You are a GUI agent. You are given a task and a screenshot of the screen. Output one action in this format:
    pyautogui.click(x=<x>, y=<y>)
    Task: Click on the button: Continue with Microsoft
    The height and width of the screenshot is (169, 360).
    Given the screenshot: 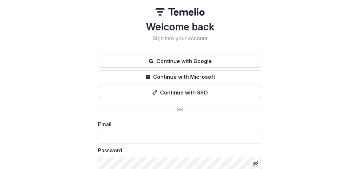 What is the action you would take?
    pyautogui.click(x=180, y=77)
    